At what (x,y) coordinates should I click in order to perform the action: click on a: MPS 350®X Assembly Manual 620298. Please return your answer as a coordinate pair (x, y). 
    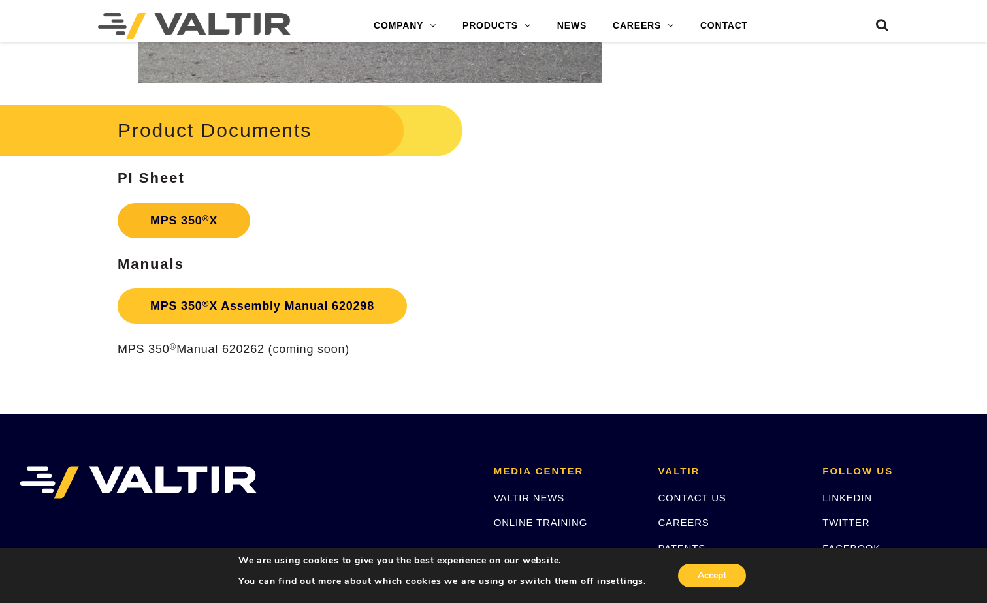
    Looking at the image, I should click on (262, 306).